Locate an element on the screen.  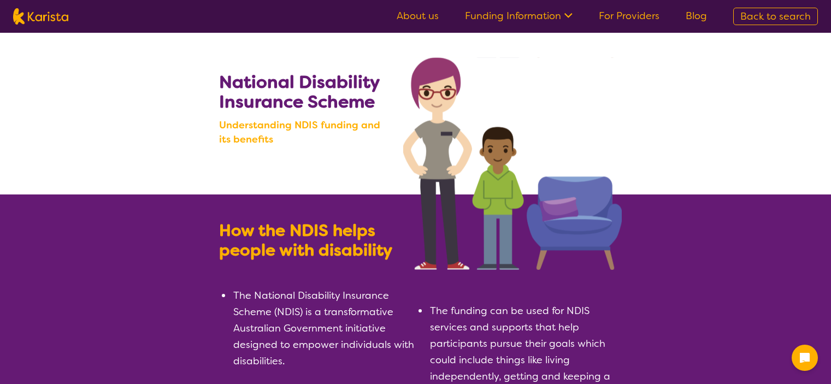
img: Karista logo is located at coordinates (40, 16).